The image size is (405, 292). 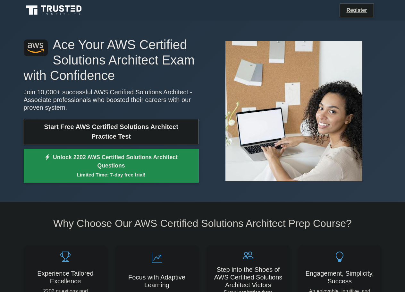 What do you see at coordinates (111, 100) in the screenshot?
I see `p: Join 10,000+ successful AWS Certified Solutions Architect - Associate professionals who boosted t...` at bounding box center [111, 100].